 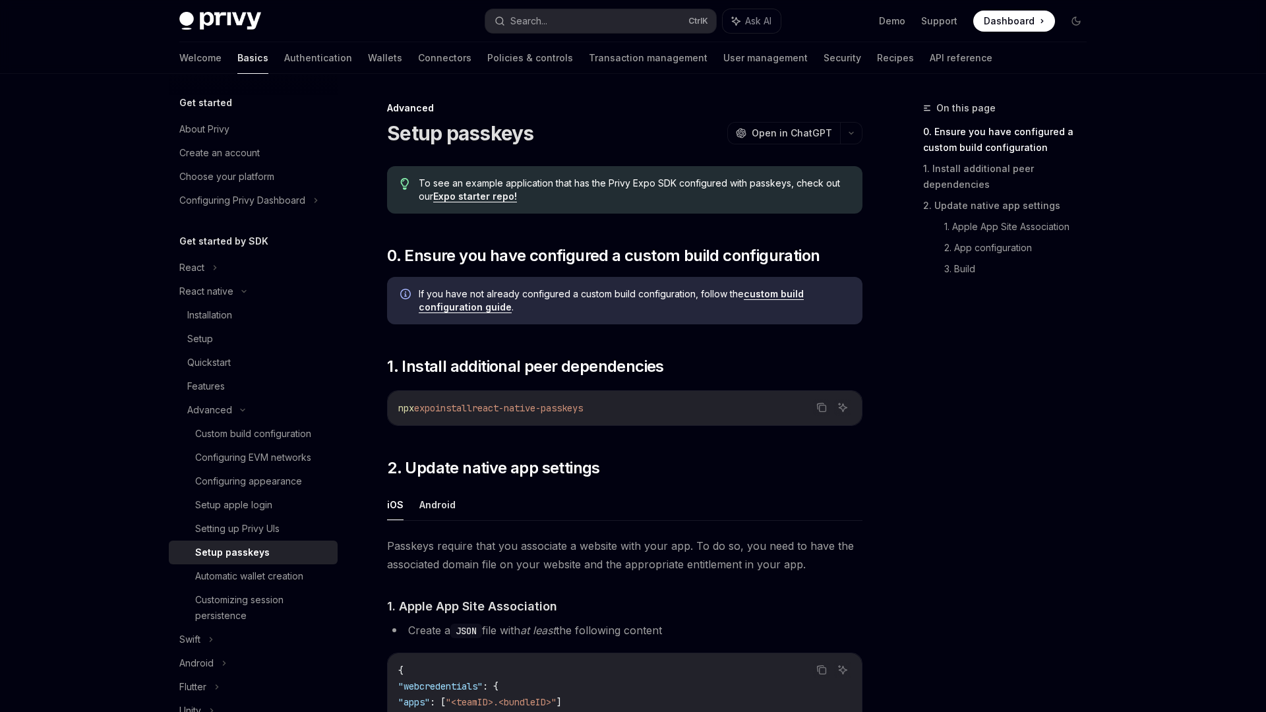 What do you see at coordinates (648, 58) in the screenshot?
I see `a: Transaction management` at bounding box center [648, 58].